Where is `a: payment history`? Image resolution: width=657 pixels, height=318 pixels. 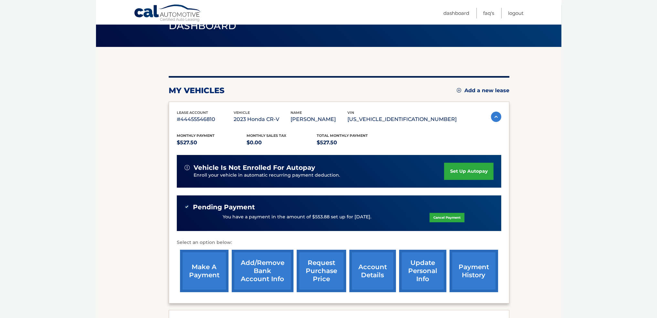 a: payment history is located at coordinates (474, 270).